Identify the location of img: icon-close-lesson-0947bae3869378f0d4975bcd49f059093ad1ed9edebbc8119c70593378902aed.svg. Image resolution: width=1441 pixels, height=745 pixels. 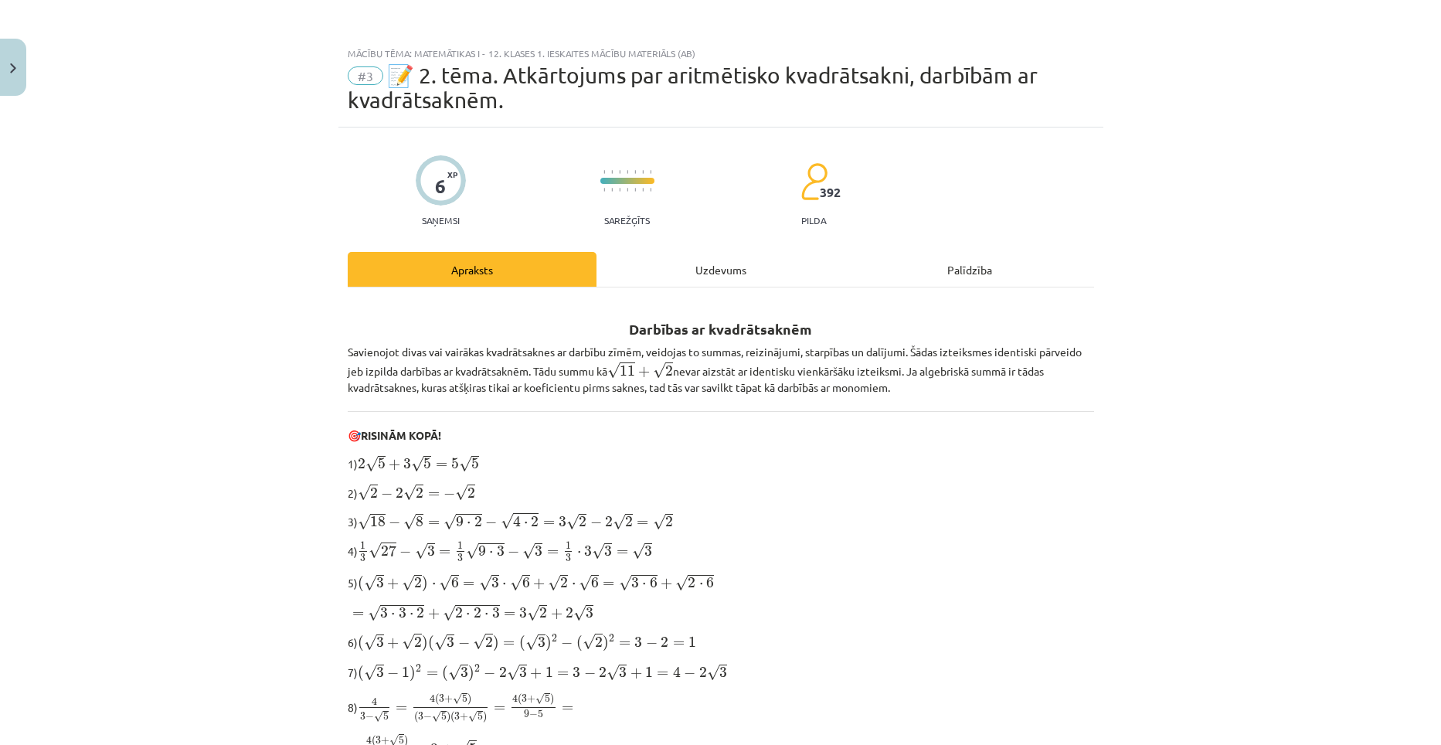
(13, 68).